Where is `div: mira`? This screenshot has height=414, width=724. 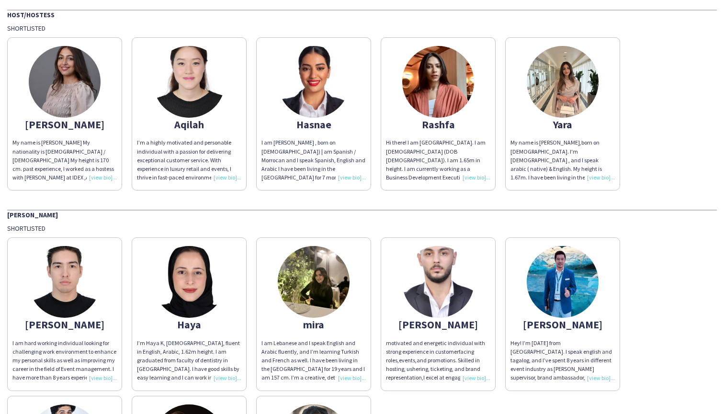
div: mira is located at coordinates (314, 325).